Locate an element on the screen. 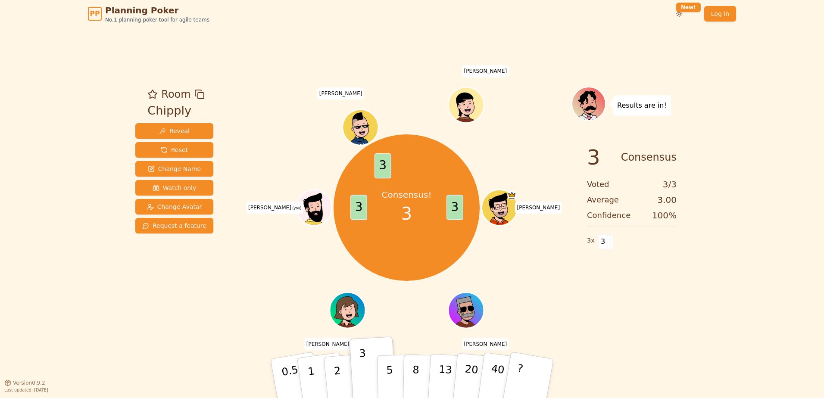 The width and height of the screenshot is (824, 398). button: Version0.9.2 is located at coordinates (25, 383).